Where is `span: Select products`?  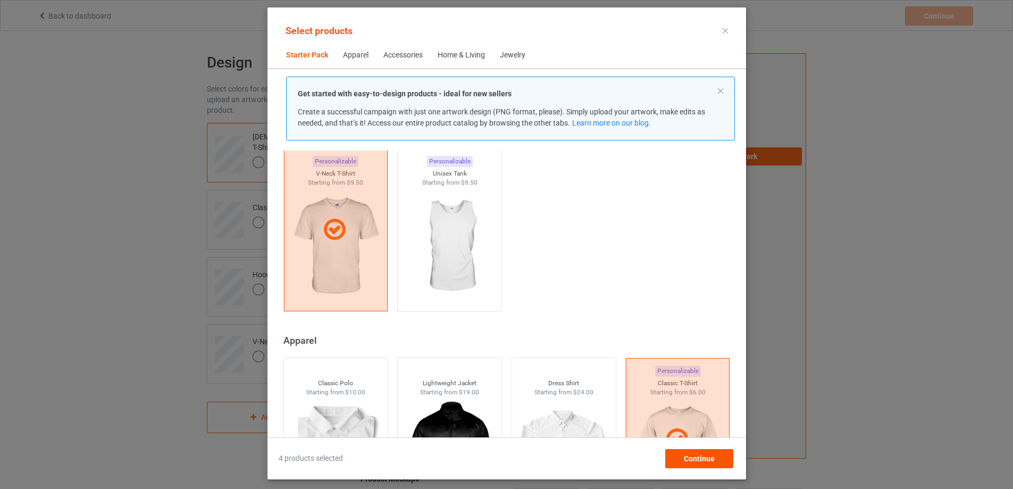 span: Select products is located at coordinates (319, 30).